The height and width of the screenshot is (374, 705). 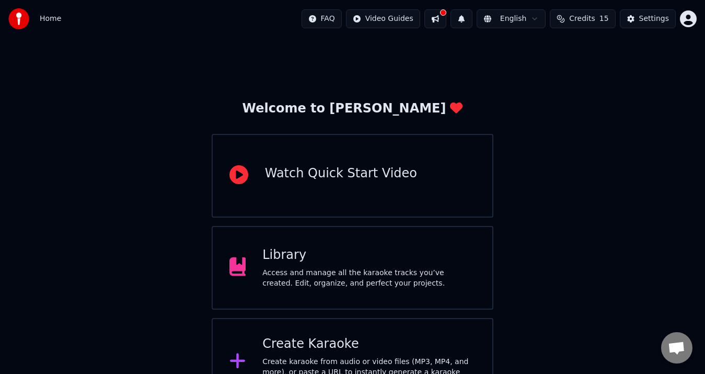 I want to click on div: Access and manage all the karaoke tracks you’ve created. Edit, organize, and perfect your projects., so click(x=369, y=278).